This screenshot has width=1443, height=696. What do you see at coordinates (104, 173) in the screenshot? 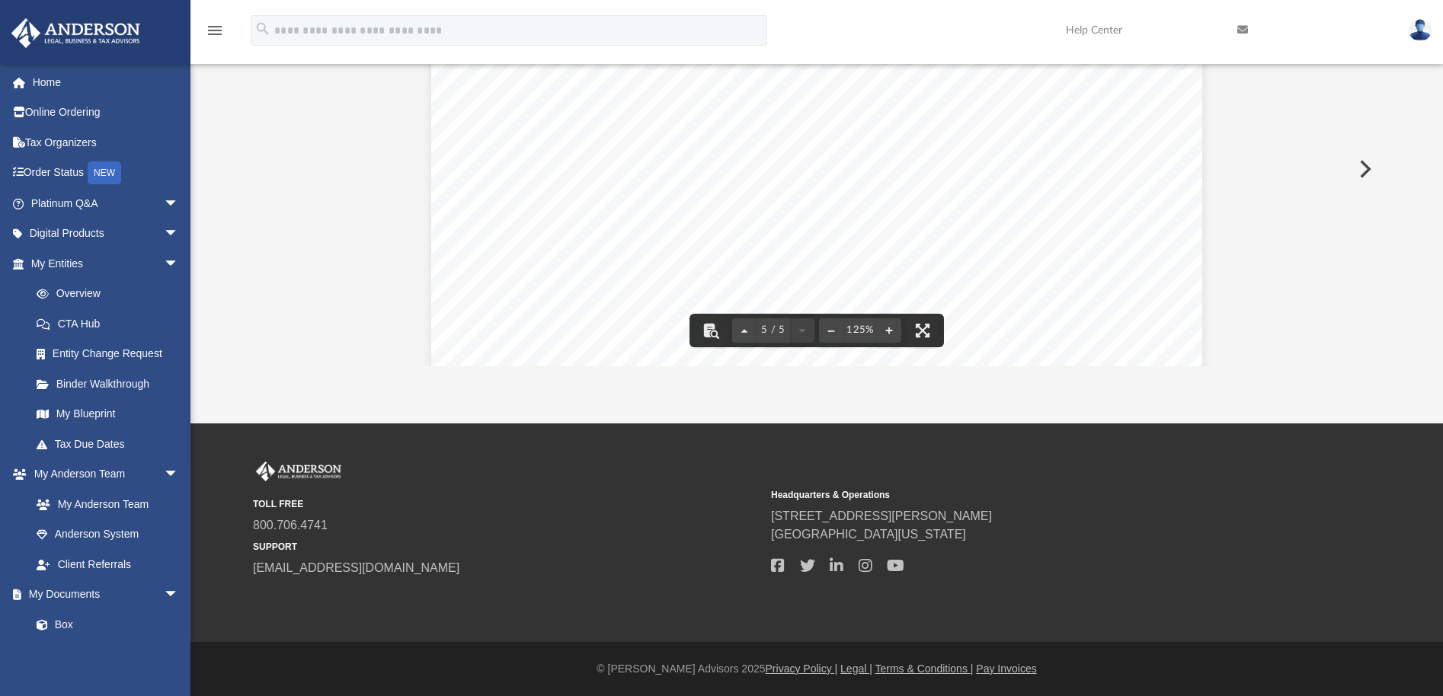
I see `div: NEW` at bounding box center [104, 173].